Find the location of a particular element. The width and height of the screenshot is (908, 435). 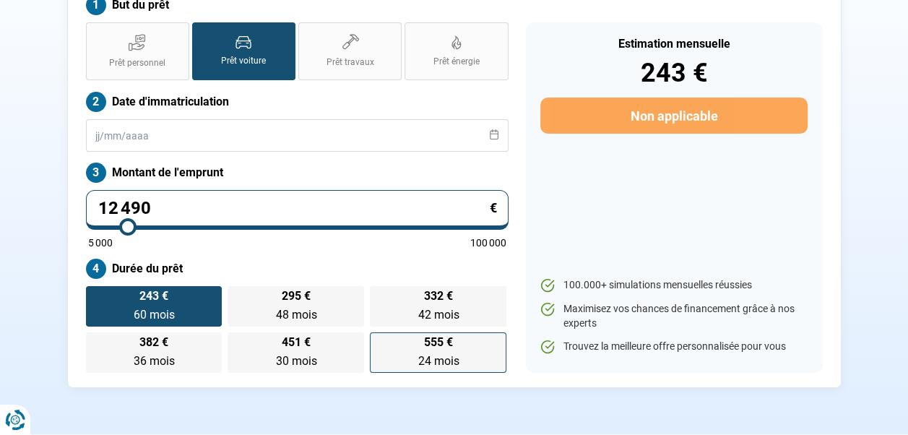

span: 295 € is located at coordinates (296, 296).